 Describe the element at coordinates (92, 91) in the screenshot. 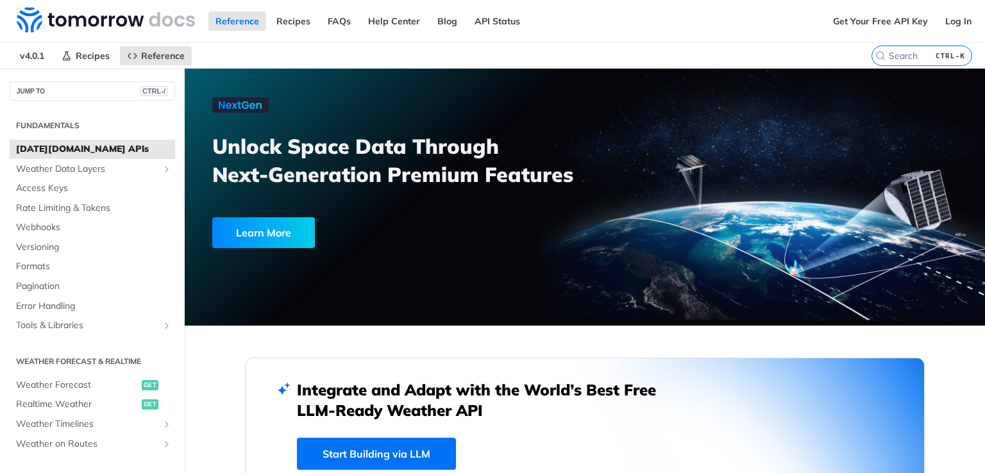

I see `button: JUMP TOCTRL-/` at that location.